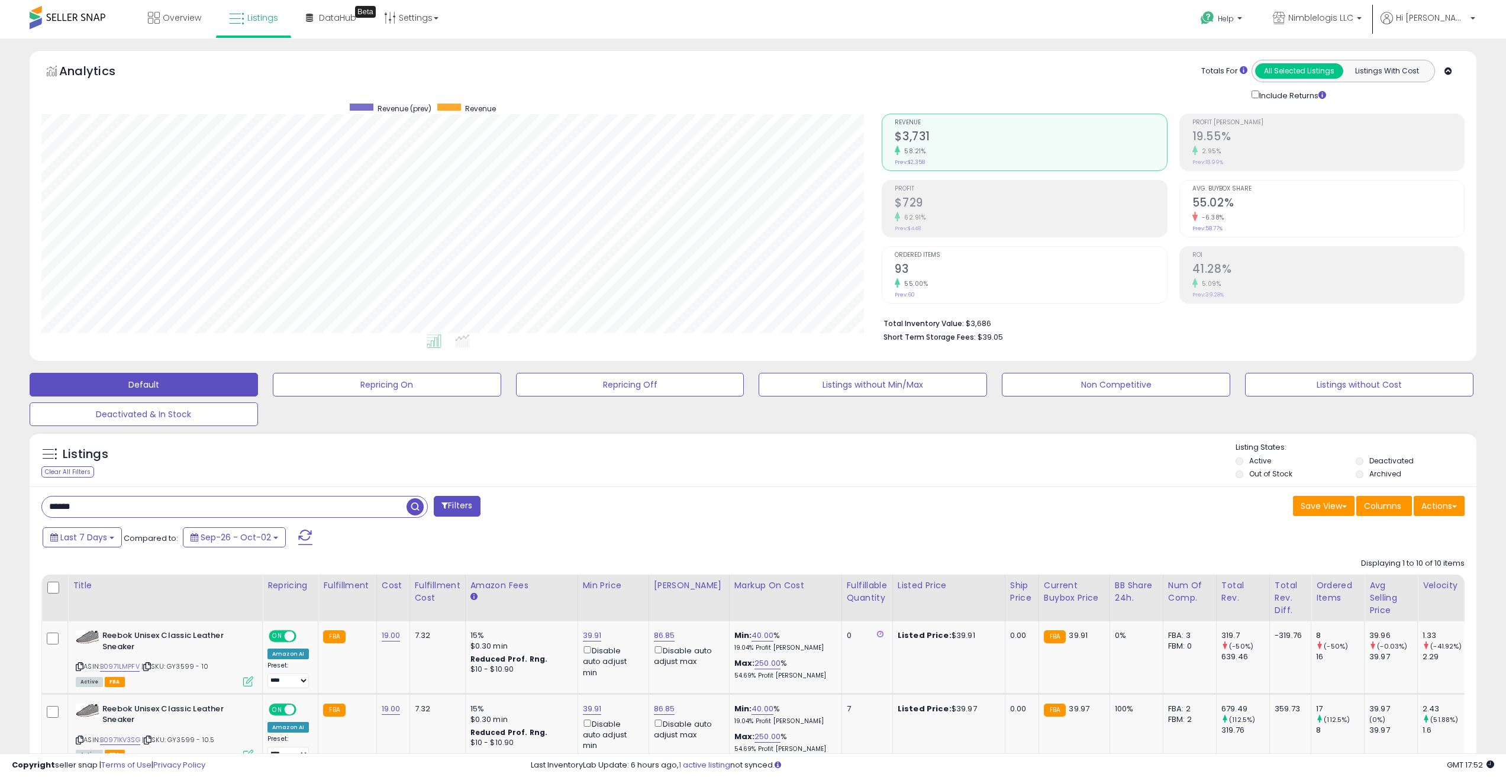 The height and width of the screenshot is (777, 1506). I want to click on div: Title, so click(165, 585).